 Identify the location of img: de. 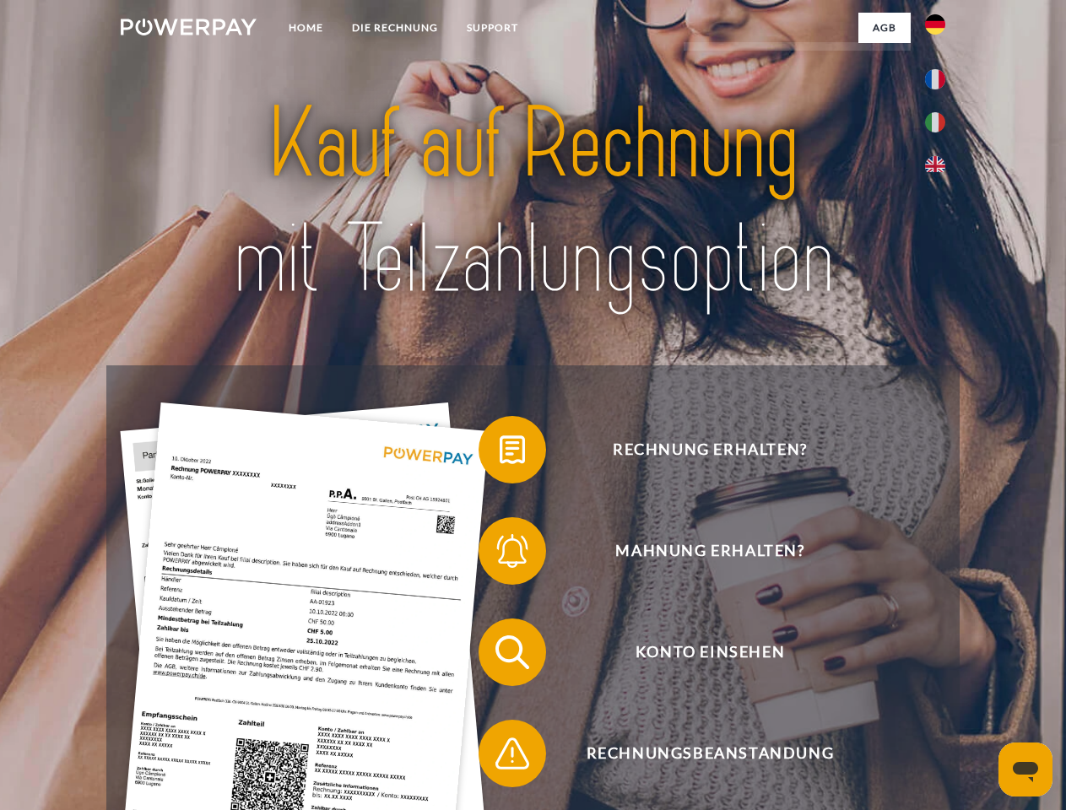
(935, 24).